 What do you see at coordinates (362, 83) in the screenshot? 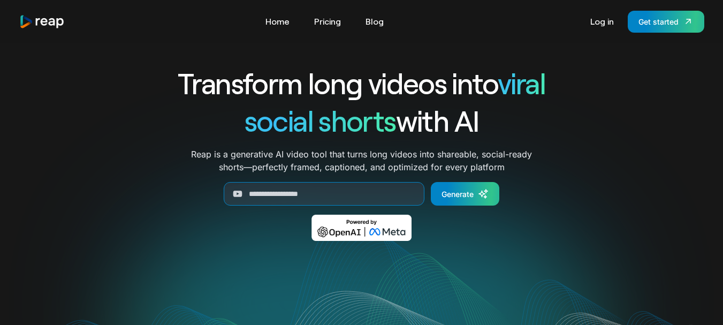
I see `h1: Transform long videos into` at bounding box center [362, 83].